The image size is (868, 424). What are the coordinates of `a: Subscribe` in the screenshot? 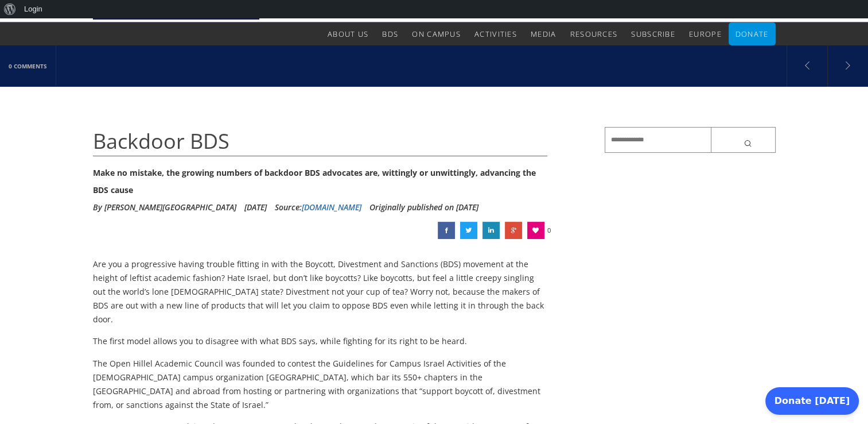 It's located at (653, 34).